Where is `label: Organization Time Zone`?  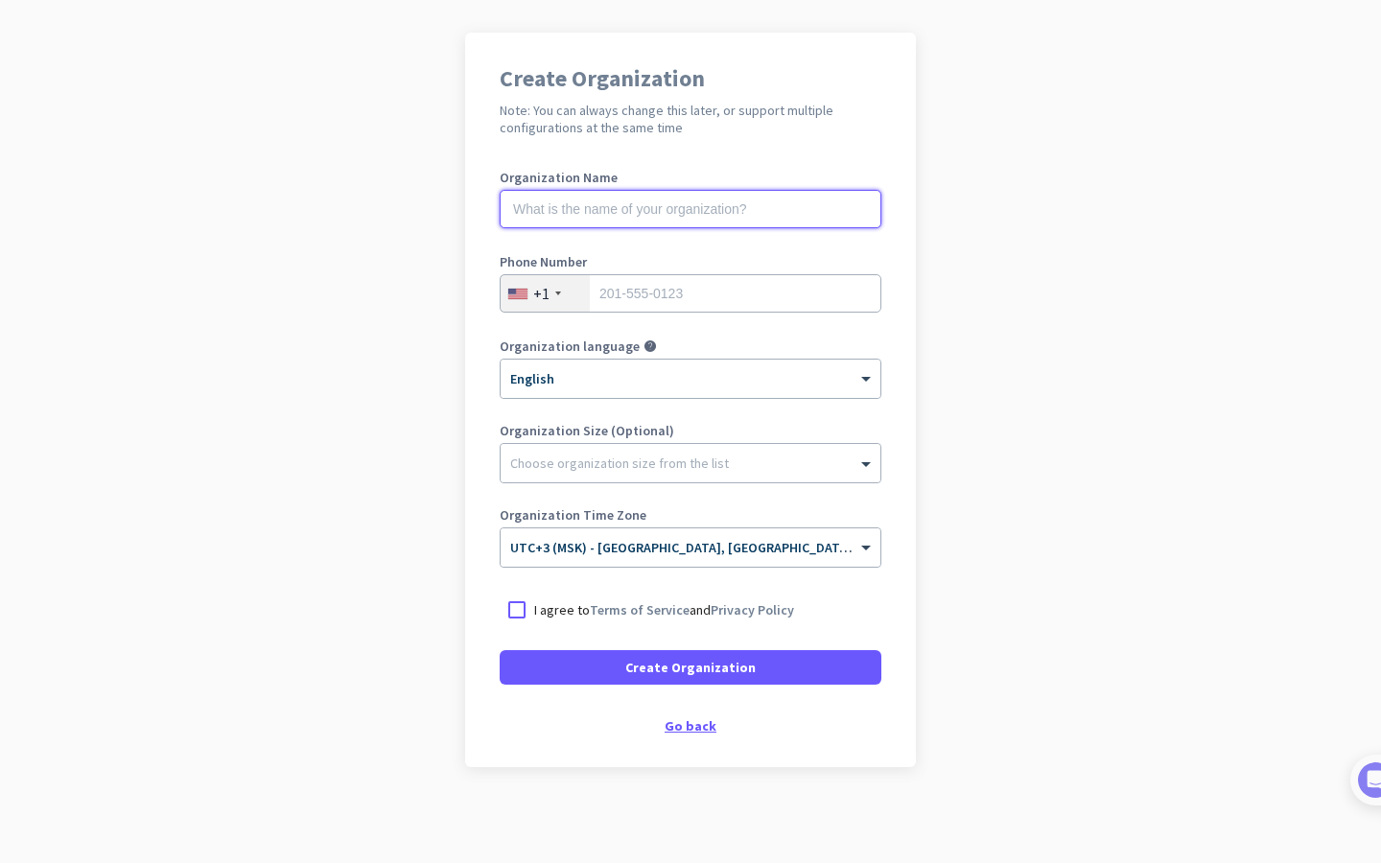
label: Organization Time Zone is located at coordinates (690, 515).